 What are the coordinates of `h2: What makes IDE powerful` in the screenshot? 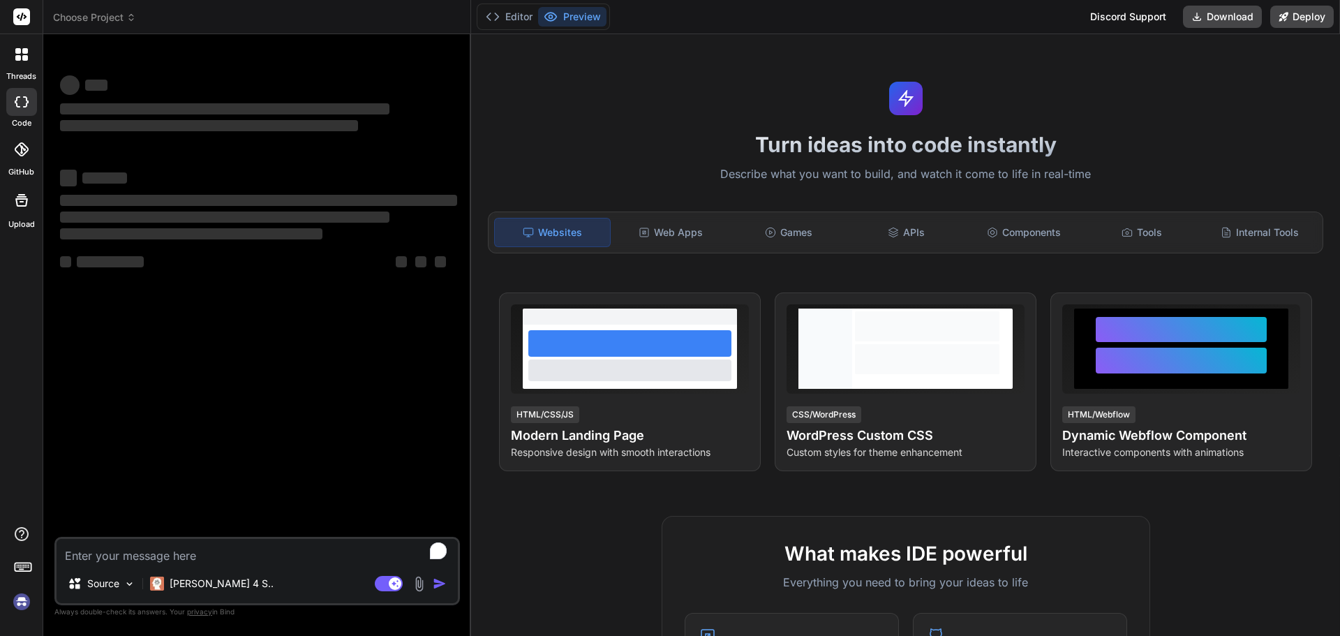 It's located at (906, 553).